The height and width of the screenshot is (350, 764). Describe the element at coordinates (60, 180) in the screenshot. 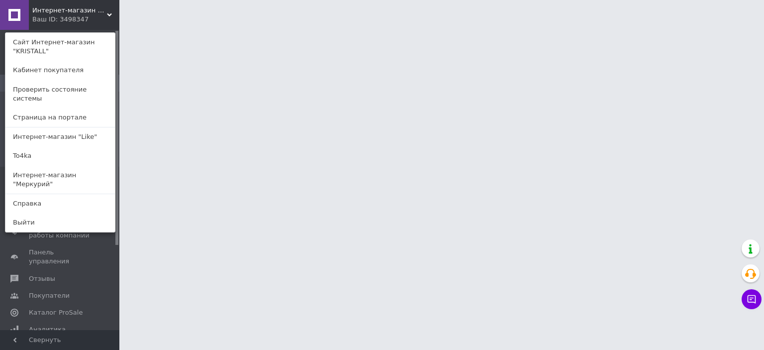

I see `a: Интернет-магазин "Меркурий"` at that location.